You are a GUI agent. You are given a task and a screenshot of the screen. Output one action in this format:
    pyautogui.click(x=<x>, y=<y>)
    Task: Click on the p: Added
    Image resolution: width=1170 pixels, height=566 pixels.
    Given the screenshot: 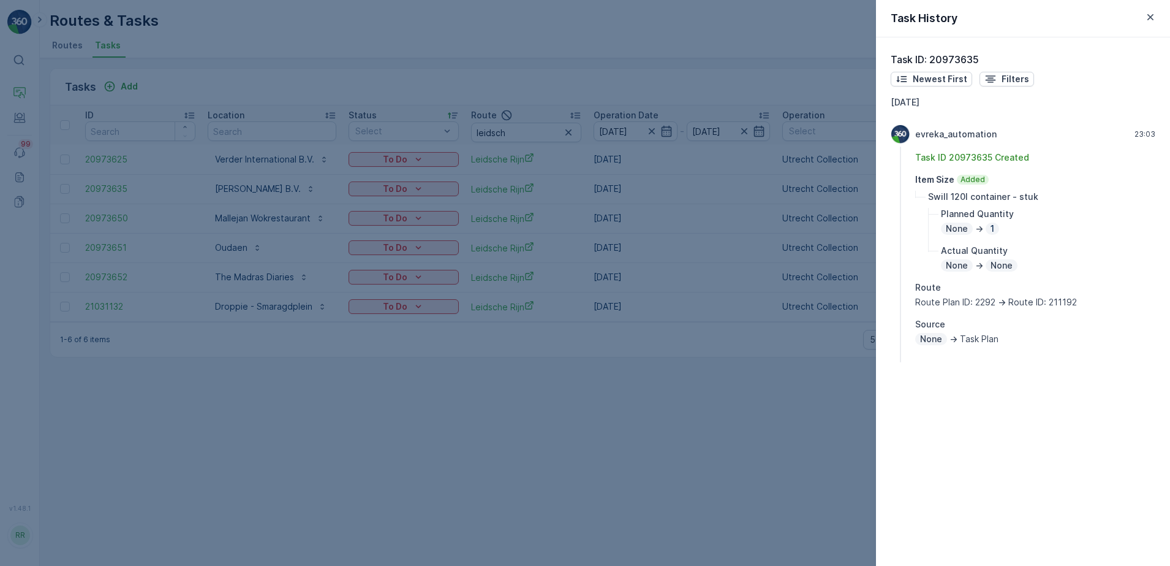 What is the action you would take?
    pyautogui.click(x=973, y=180)
    